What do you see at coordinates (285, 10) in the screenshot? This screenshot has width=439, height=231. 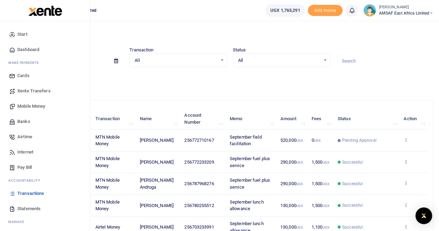 I see `span: UGX 1,763,291` at bounding box center [285, 10].